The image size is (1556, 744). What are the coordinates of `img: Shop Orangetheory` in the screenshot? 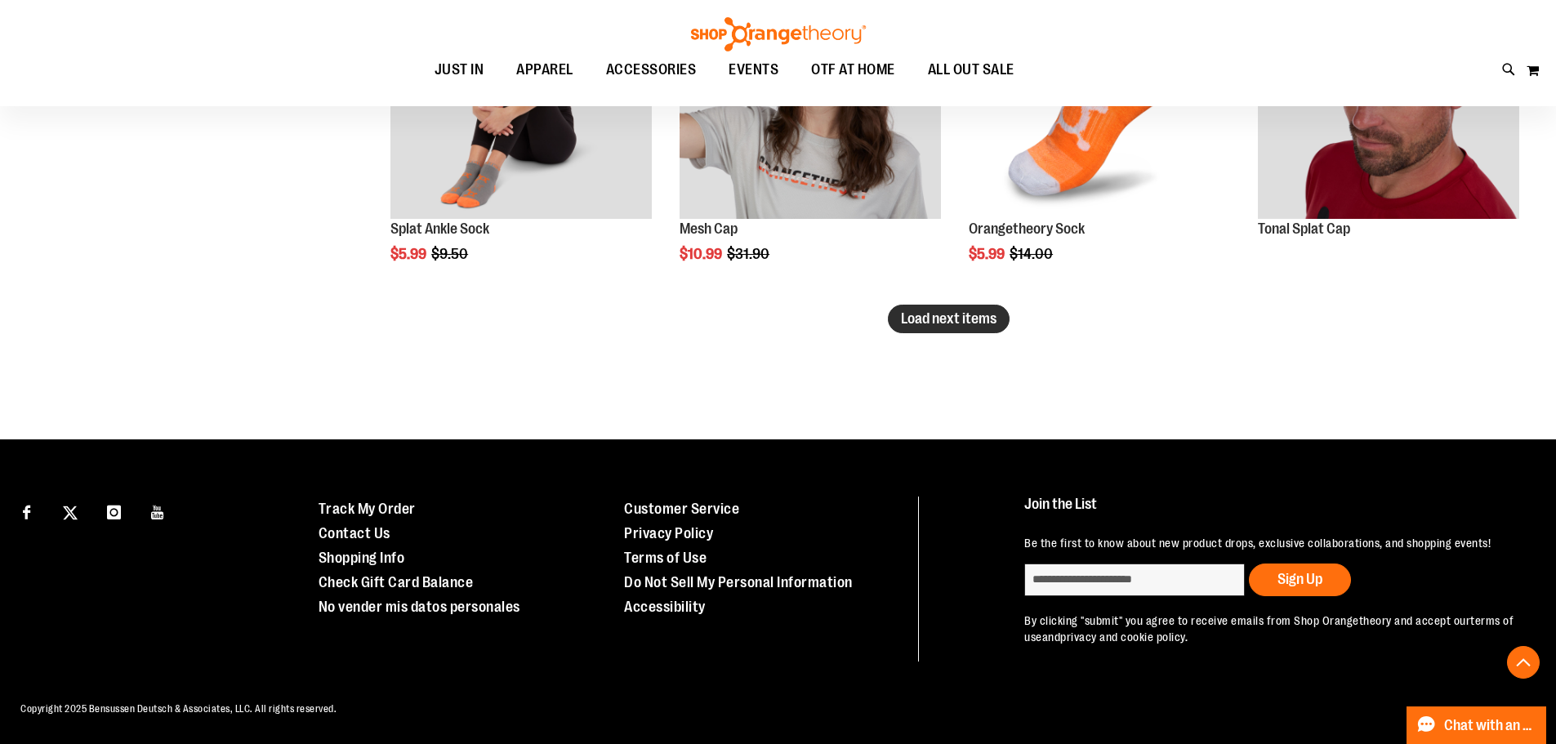 It's located at (779, 34).